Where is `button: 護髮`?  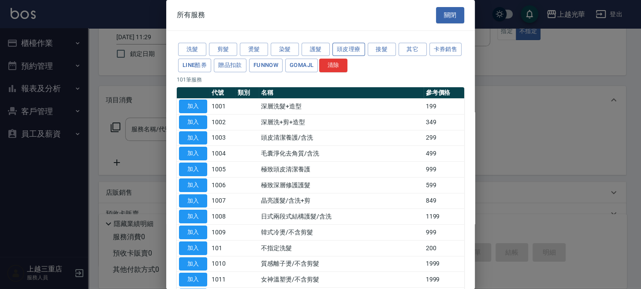 button: 護髮 is located at coordinates (316, 49).